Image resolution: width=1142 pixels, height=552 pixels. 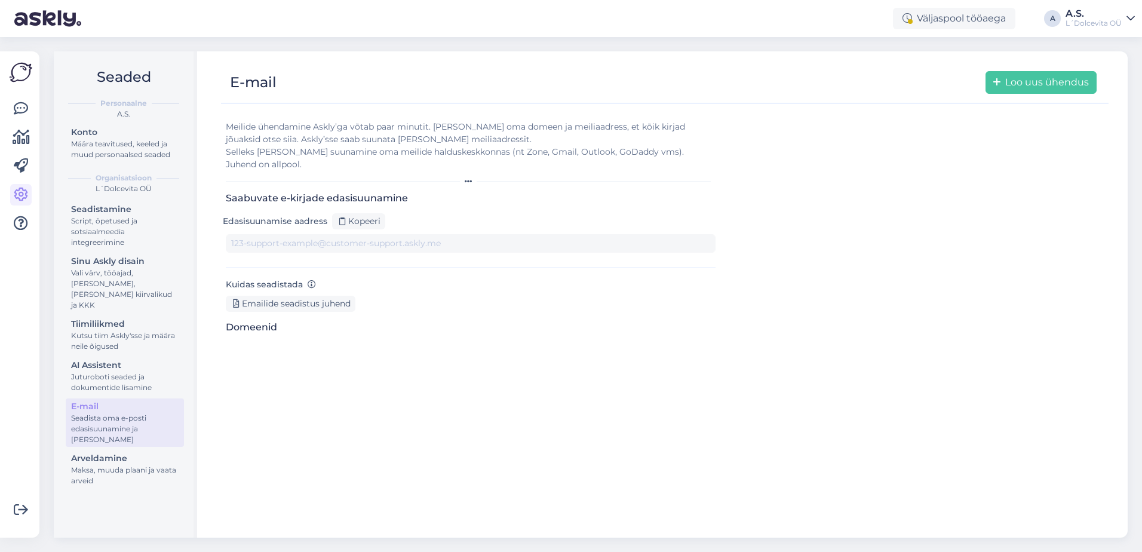 What do you see at coordinates (1052, 19) in the screenshot?
I see `div: A` at bounding box center [1052, 19].